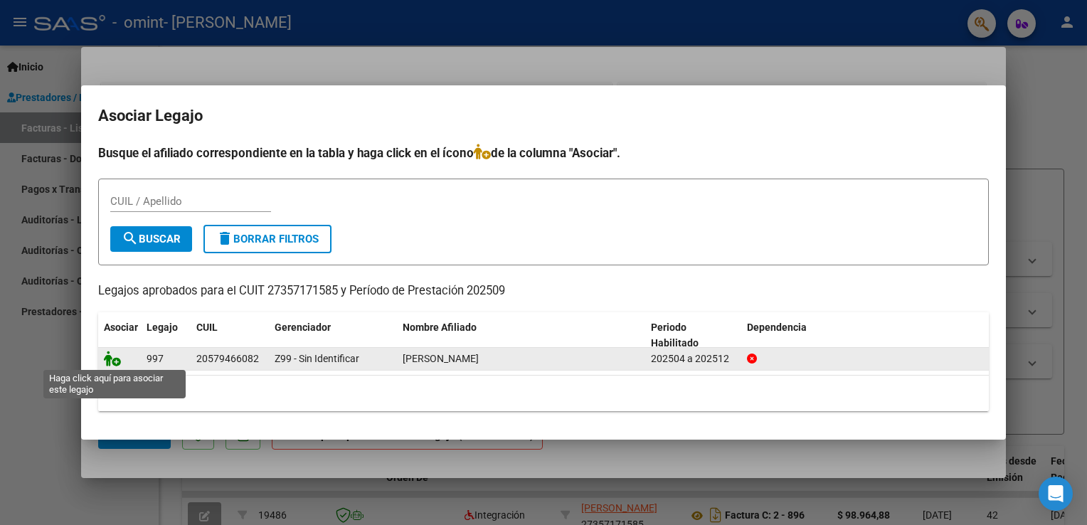  Describe the element at coordinates (440, 327) in the screenshot. I see `span: Nombre Afiliado` at that location.